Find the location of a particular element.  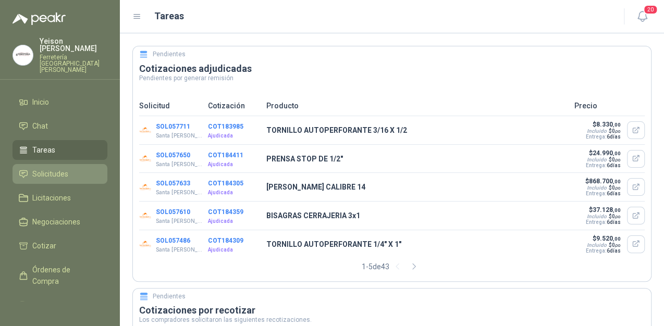

span: Chat is located at coordinates (40, 126).